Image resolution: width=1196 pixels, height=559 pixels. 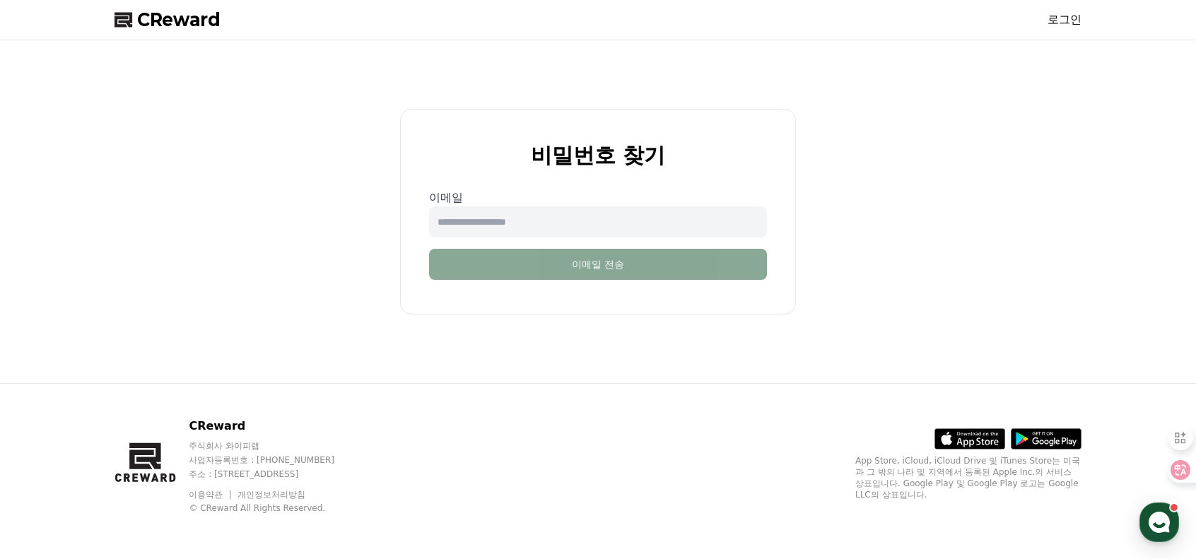 I want to click on a: 대화, so click(x=138, y=459).